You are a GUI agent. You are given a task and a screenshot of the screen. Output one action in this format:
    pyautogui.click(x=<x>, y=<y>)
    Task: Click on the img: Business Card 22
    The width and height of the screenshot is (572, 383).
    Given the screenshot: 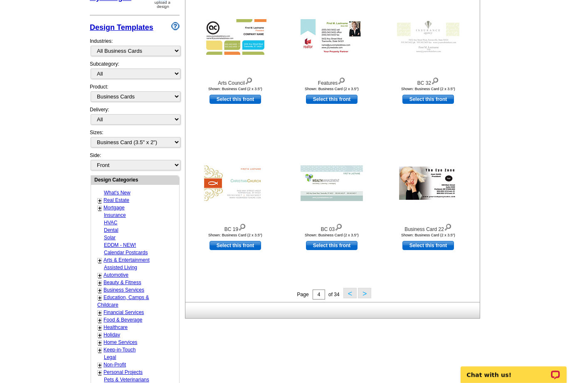 What is the action you would take?
    pyautogui.click(x=428, y=183)
    